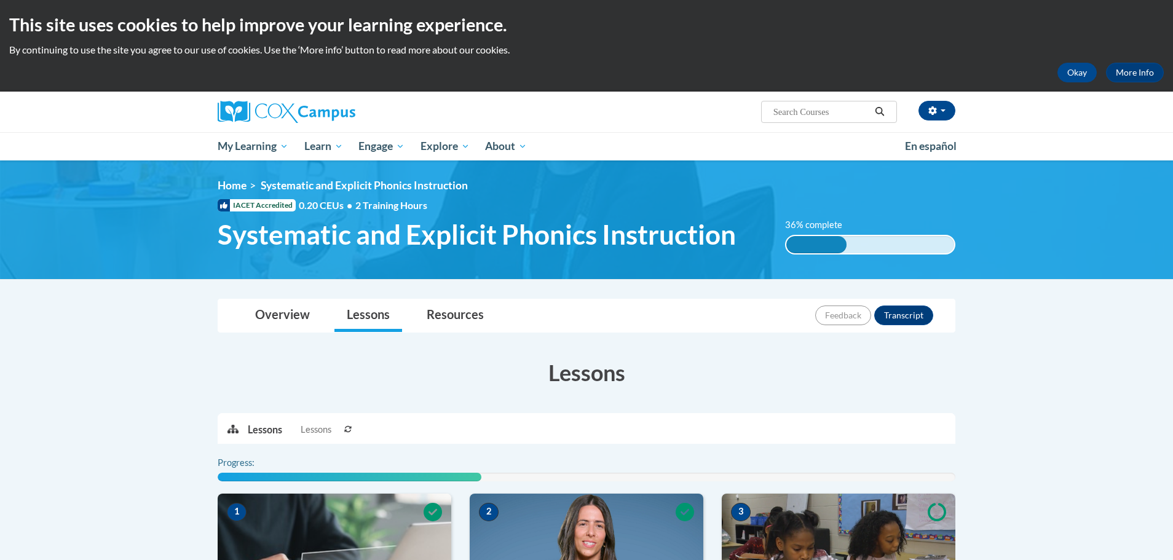  I want to click on a: Engage, so click(381, 146).